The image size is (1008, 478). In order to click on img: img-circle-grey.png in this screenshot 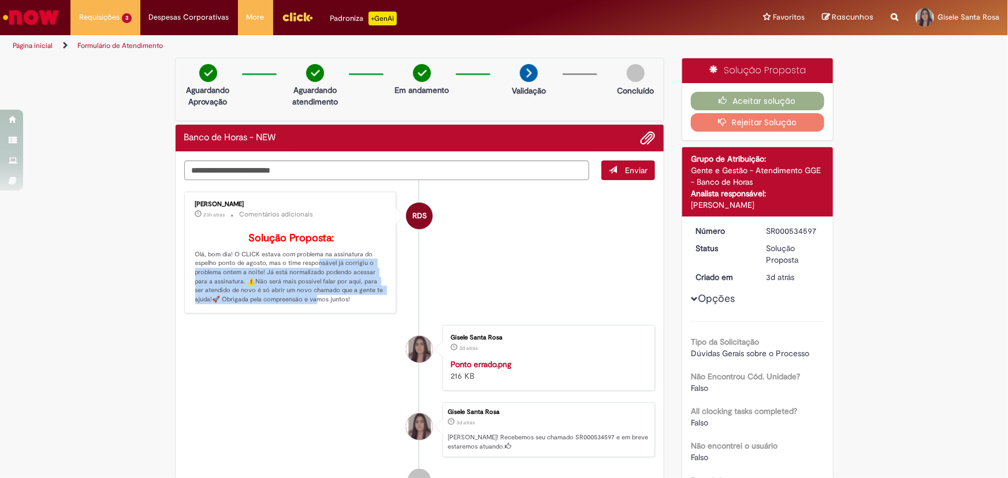, I will do `click(635, 73)`.